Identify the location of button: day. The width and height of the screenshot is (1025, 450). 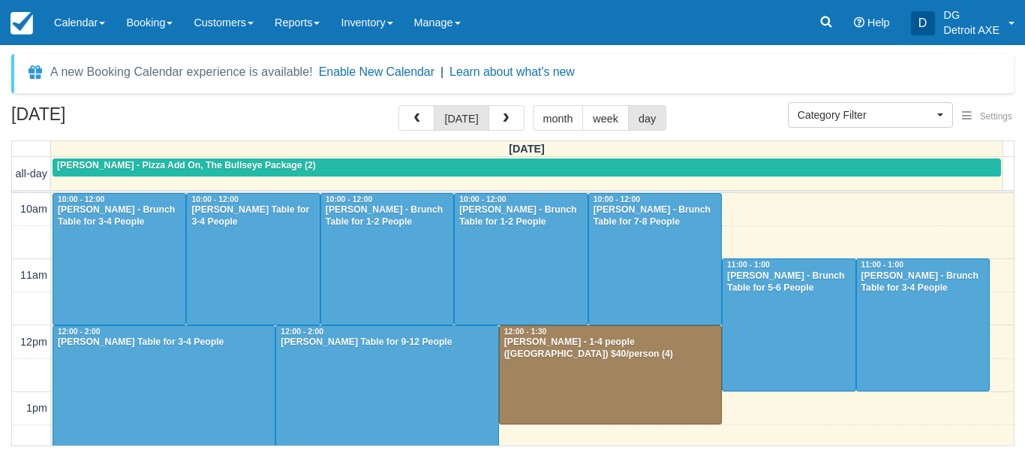
(647, 118).